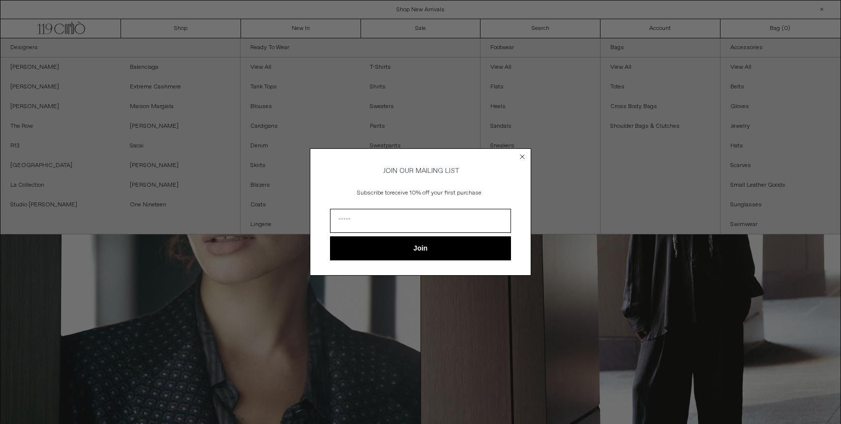 Image resolution: width=841 pixels, height=424 pixels. I want to click on span: receive 10% off your first purchase, so click(436, 193).